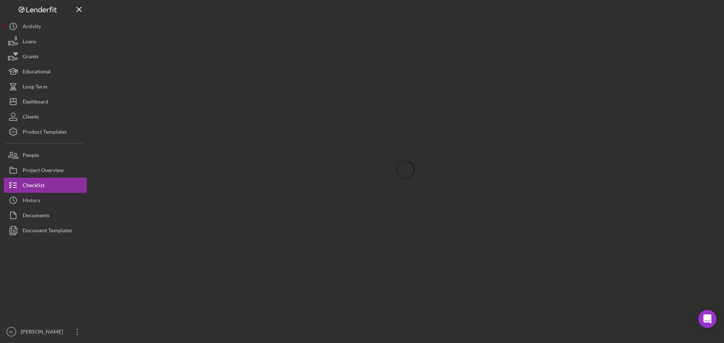 The image size is (724, 343). Describe the element at coordinates (45, 41) in the screenshot. I see `a: Loans` at that location.